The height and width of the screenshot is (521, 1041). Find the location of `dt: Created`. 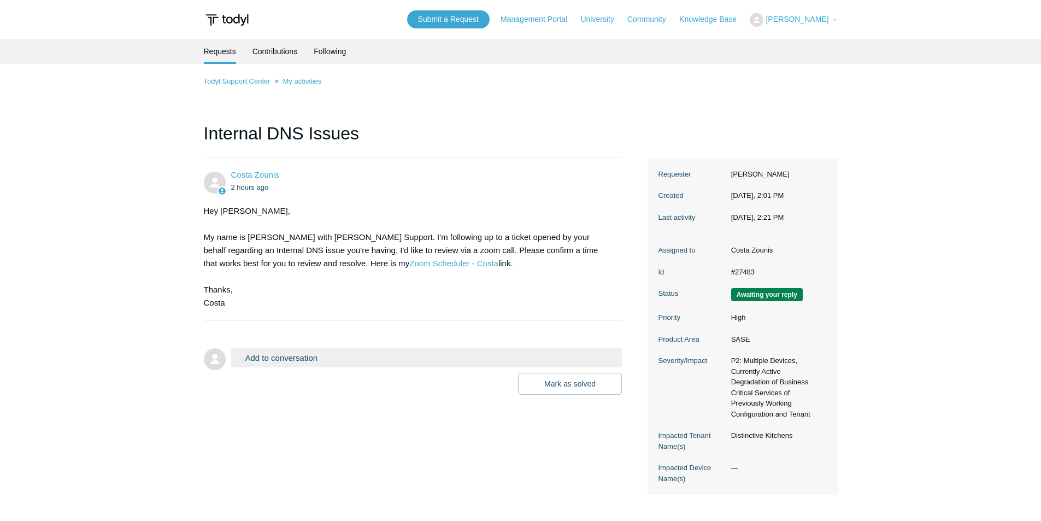

dt: Created is located at coordinates (692, 196).